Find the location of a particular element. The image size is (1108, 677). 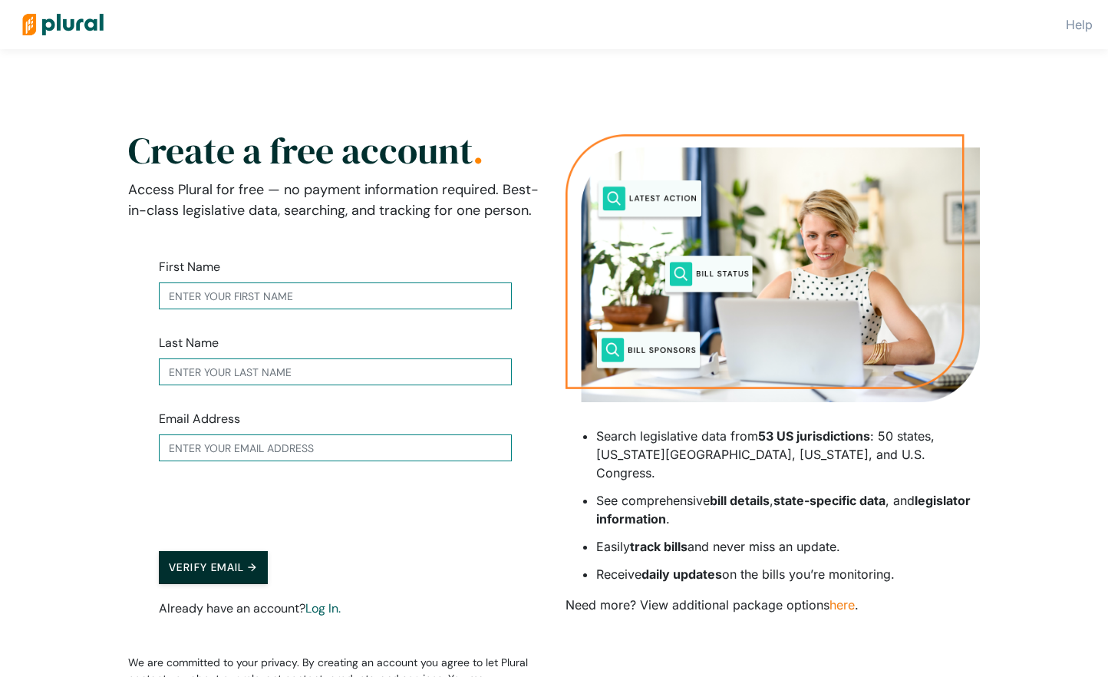

p: Access Plural for free — no payment information required. Best-in-class legislative data, searchi... is located at coordinates (335, 200).